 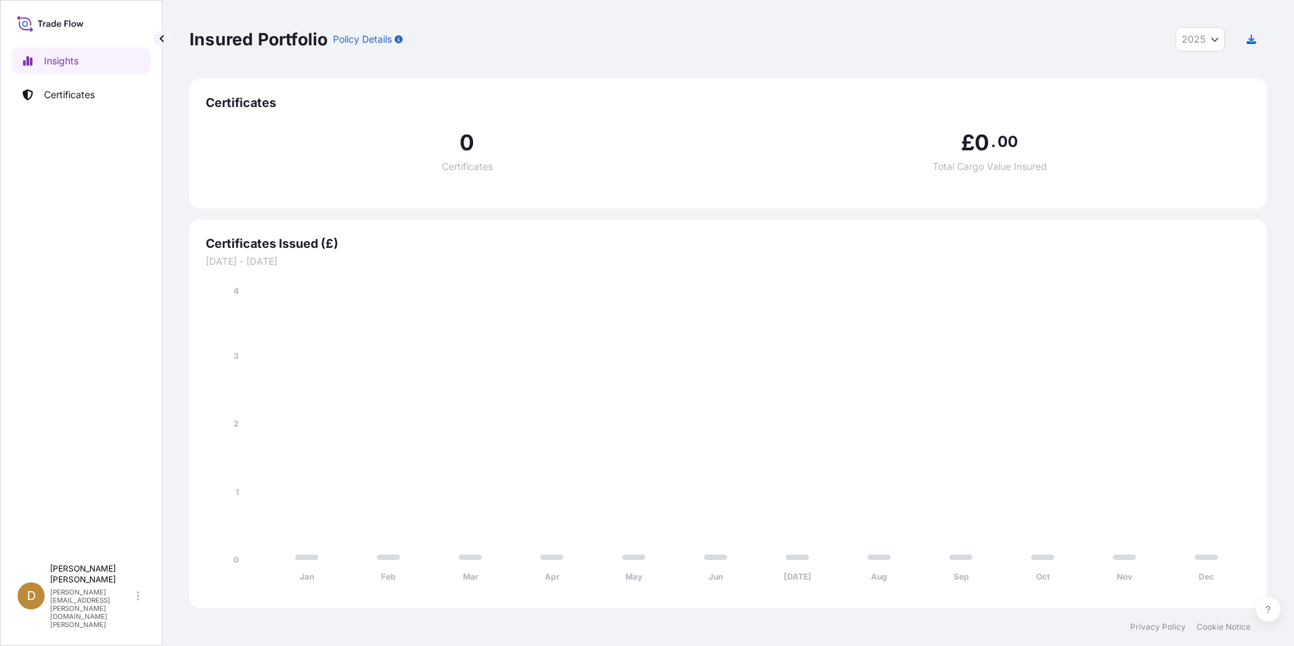 I want to click on tspan: Sep, so click(x=961, y=576).